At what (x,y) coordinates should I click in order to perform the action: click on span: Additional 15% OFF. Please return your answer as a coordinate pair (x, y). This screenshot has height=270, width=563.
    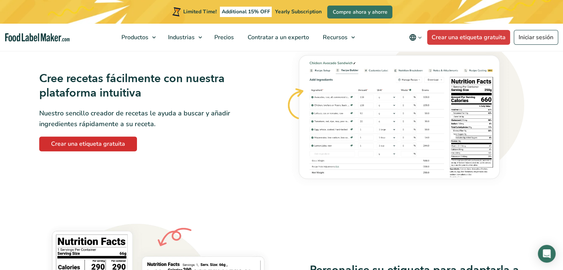
    Looking at the image, I should click on (246, 12).